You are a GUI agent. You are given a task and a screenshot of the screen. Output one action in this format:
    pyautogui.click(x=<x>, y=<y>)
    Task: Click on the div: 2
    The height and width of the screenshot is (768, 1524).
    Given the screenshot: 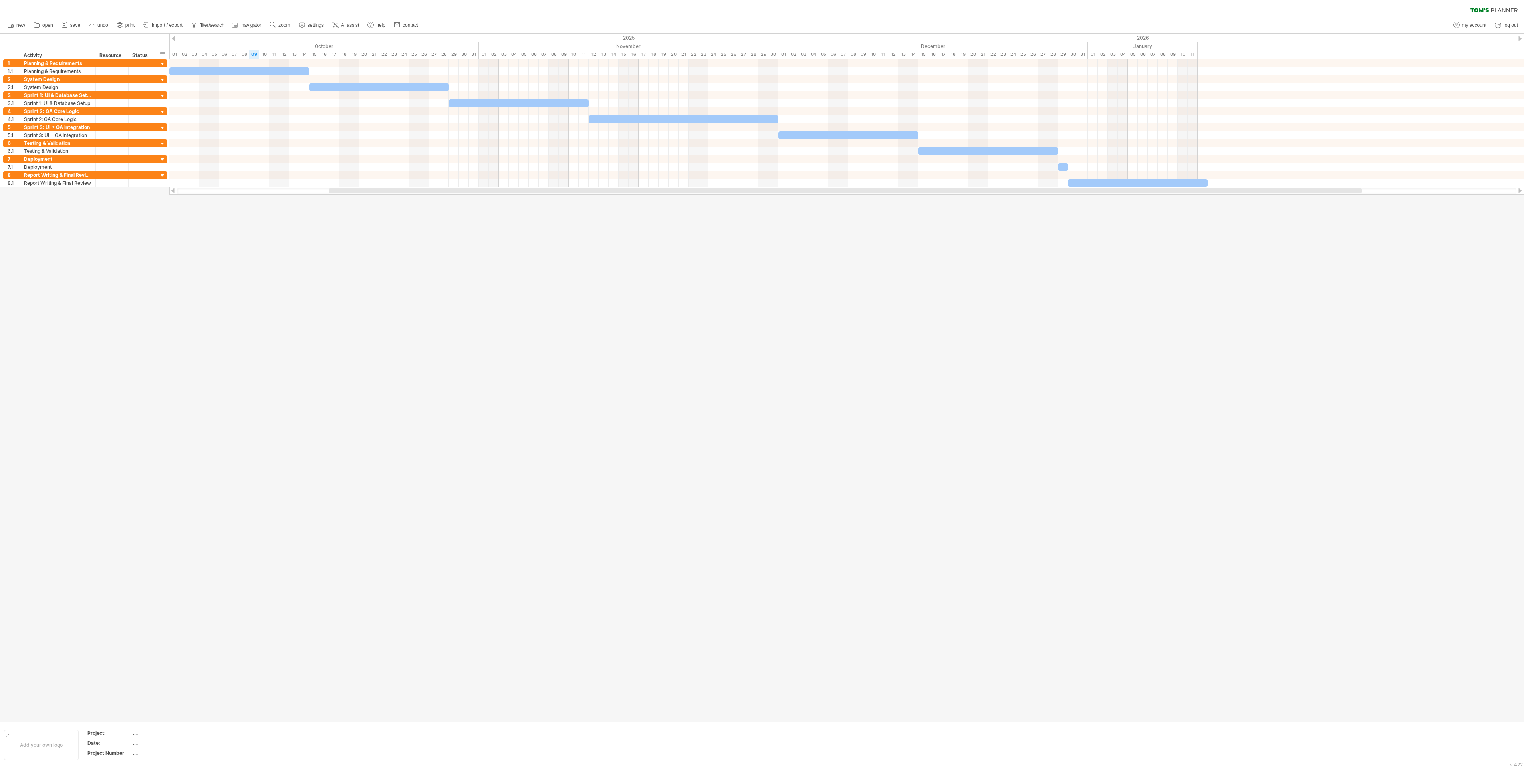 What is the action you would take?
    pyautogui.click(x=14, y=79)
    